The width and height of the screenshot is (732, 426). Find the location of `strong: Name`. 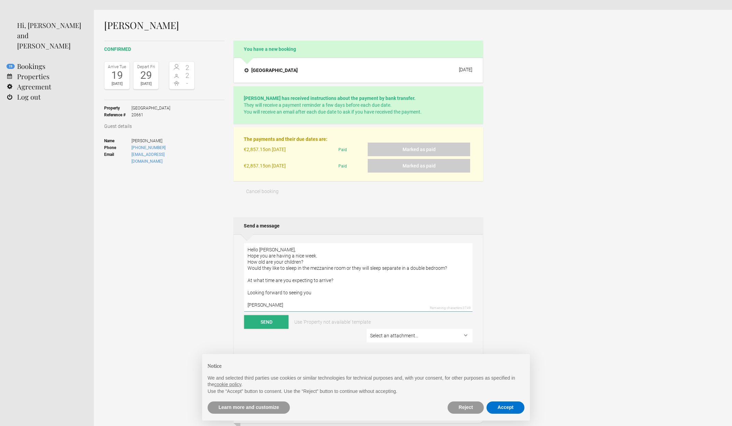

strong: Name is located at coordinates (118, 141).